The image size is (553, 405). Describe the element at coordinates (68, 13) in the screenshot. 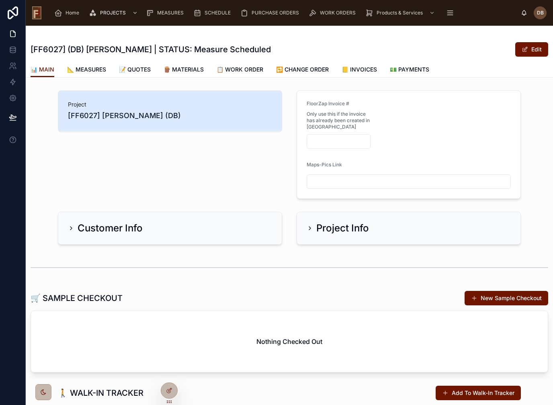

I see `a: Home` at that location.